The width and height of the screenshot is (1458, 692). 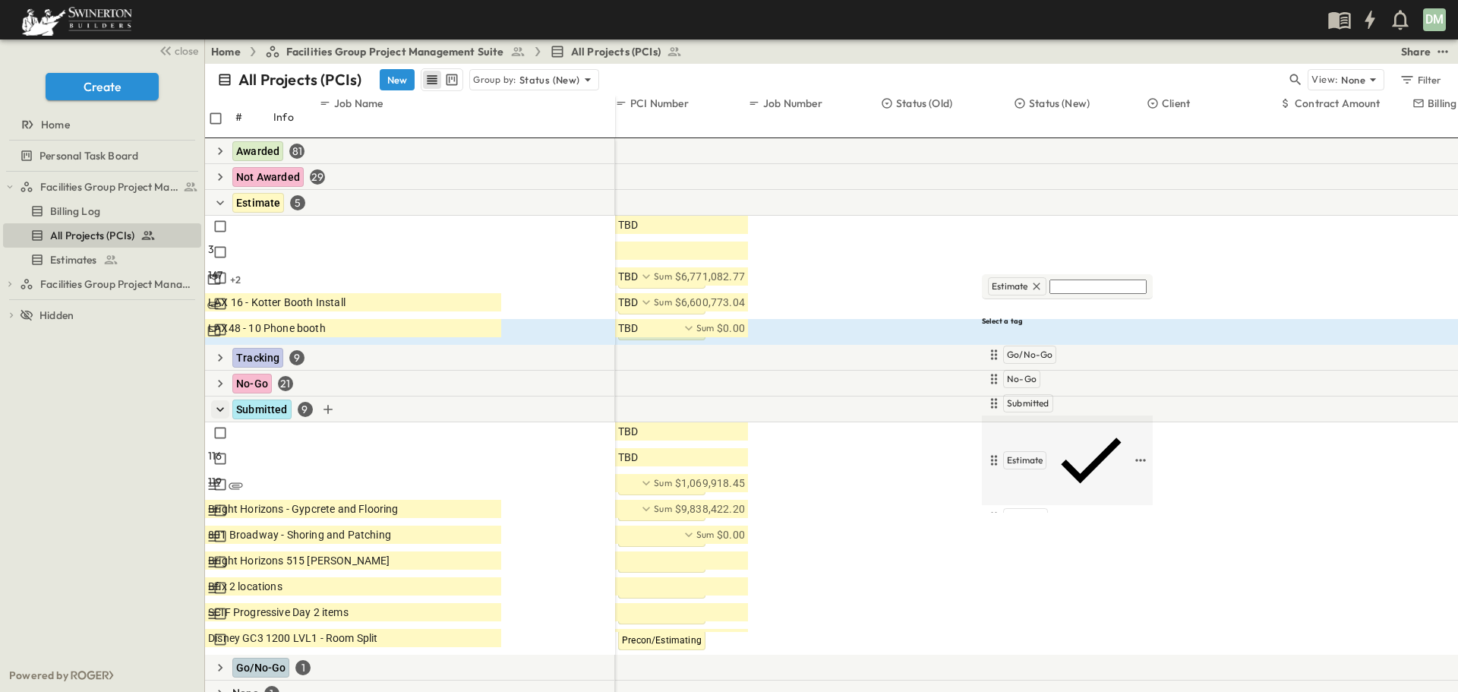 I want to click on button: row view, so click(x=432, y=80).